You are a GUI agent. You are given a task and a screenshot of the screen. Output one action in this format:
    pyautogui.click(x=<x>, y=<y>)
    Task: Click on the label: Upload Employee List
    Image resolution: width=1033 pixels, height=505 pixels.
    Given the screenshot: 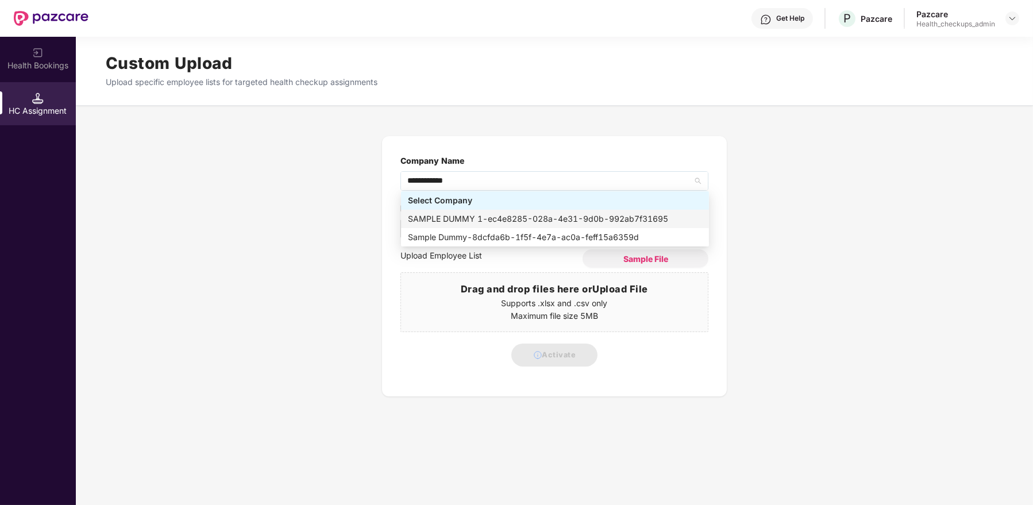 What is the action you would take?
    pyautogui.click(x=491, y=258)
    